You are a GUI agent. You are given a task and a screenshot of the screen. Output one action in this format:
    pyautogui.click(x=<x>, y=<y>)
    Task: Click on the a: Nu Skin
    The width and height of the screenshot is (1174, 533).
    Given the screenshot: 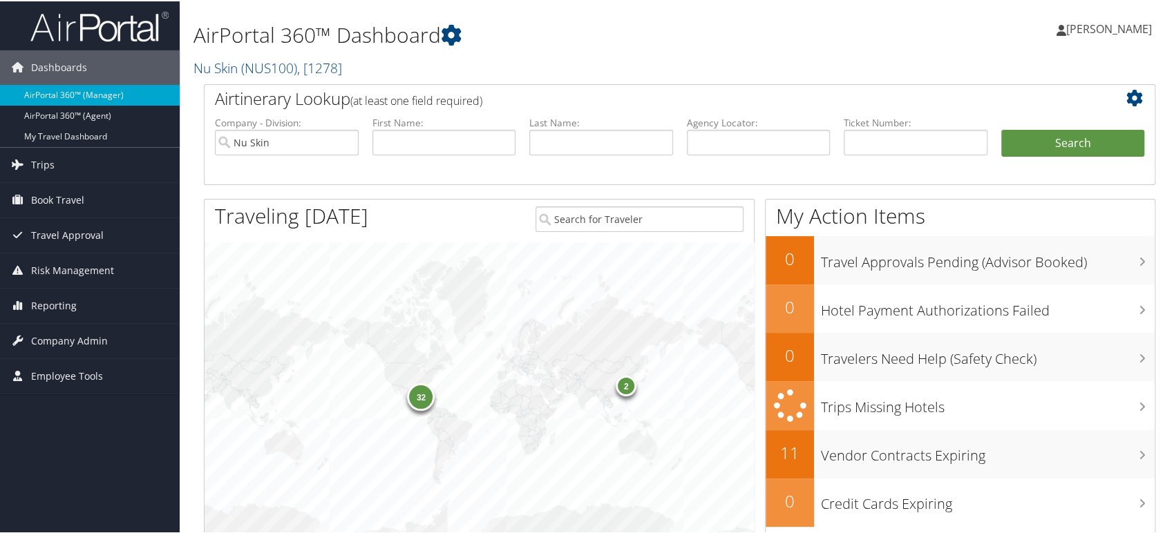 What is the action you would take?
    pyautogui.click(x=267, y=66)
    